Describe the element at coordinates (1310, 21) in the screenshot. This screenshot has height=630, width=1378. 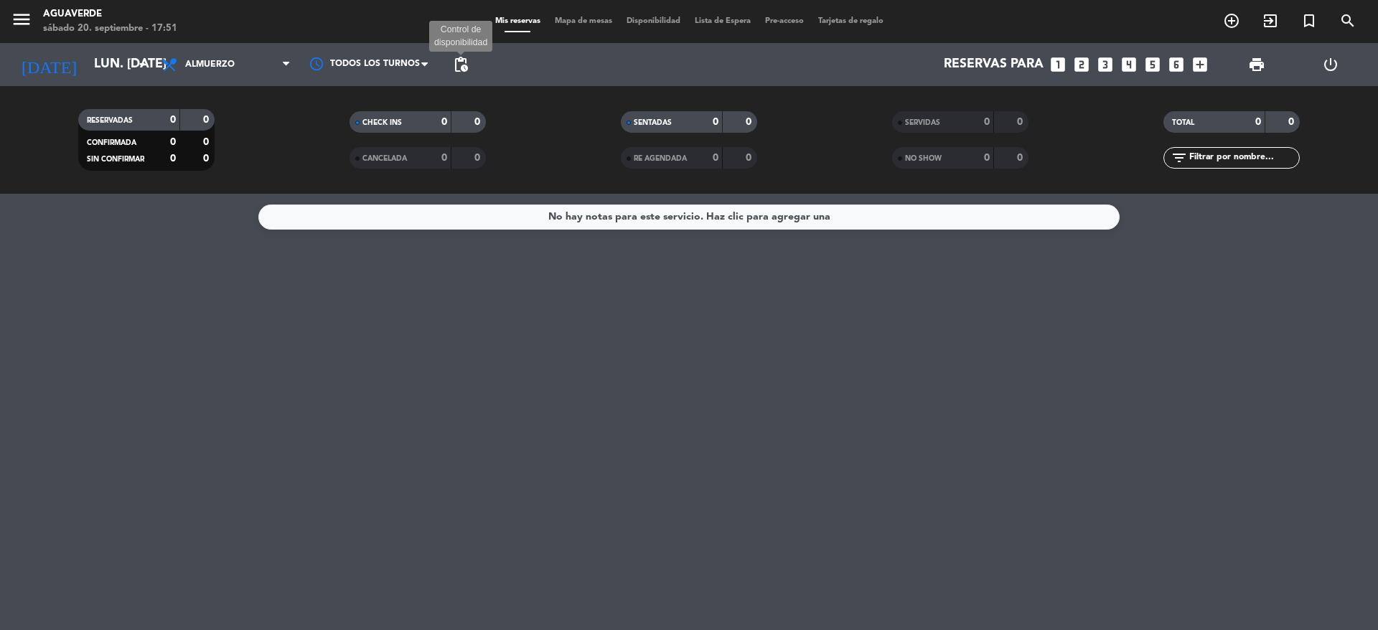
I see `i: turned_in_not` at that location.